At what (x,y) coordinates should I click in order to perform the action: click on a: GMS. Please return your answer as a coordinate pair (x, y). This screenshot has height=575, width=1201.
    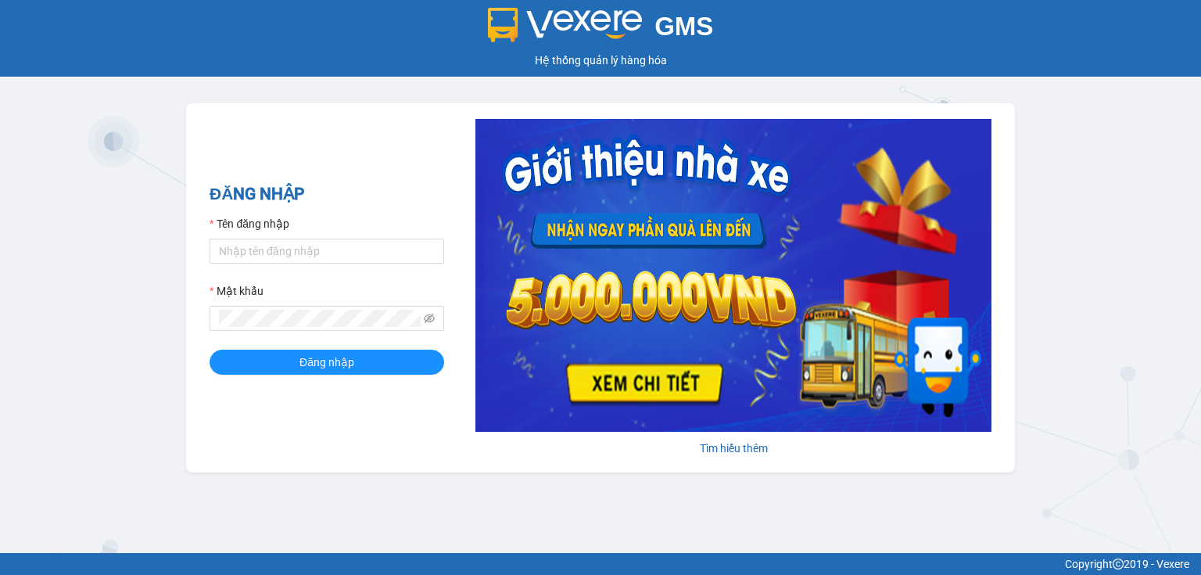
    Looking at the image, I should click on (601, 30).